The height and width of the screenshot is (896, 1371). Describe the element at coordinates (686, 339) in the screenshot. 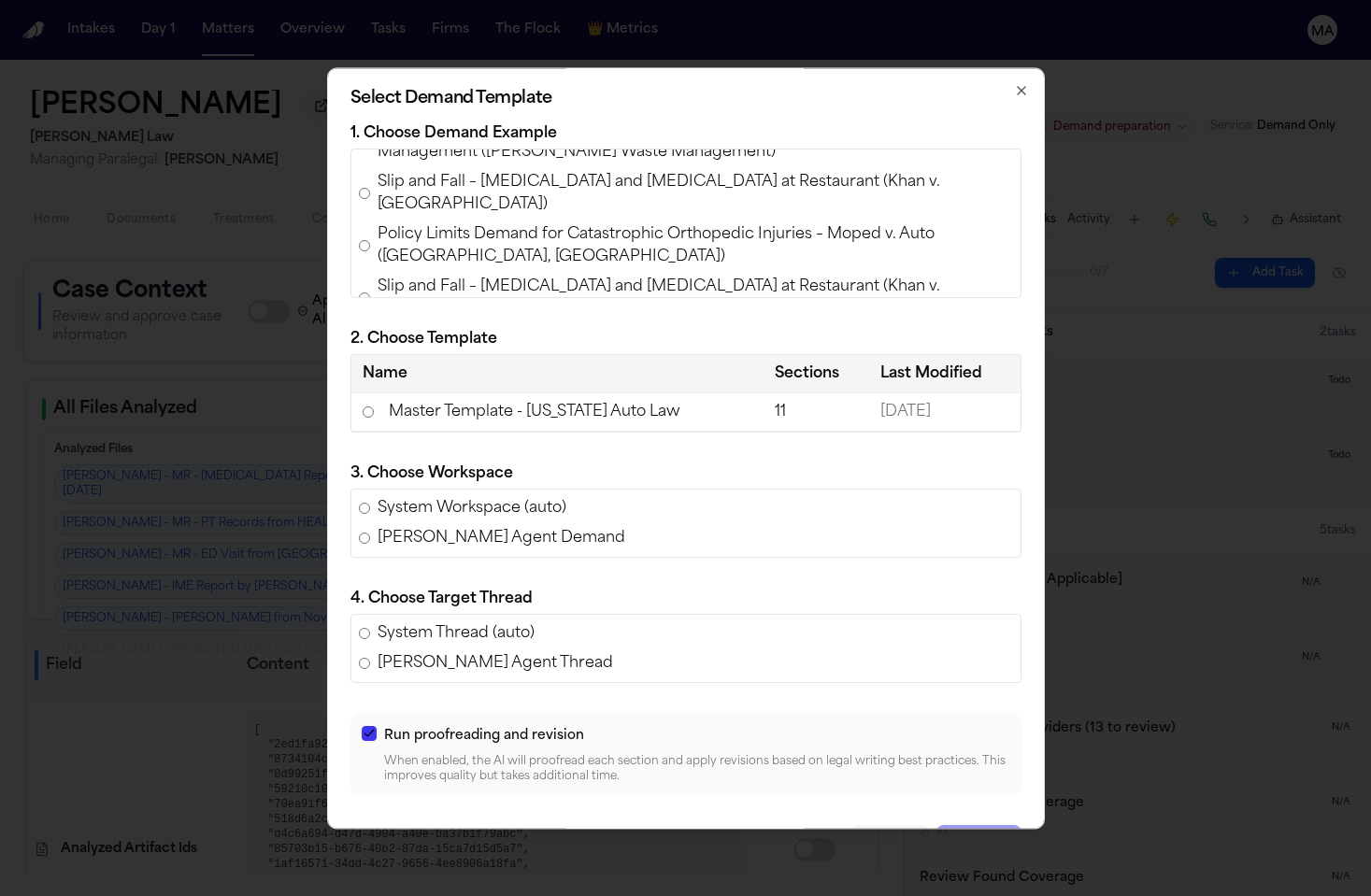

I see `p: 2. Choose Template` at that location.